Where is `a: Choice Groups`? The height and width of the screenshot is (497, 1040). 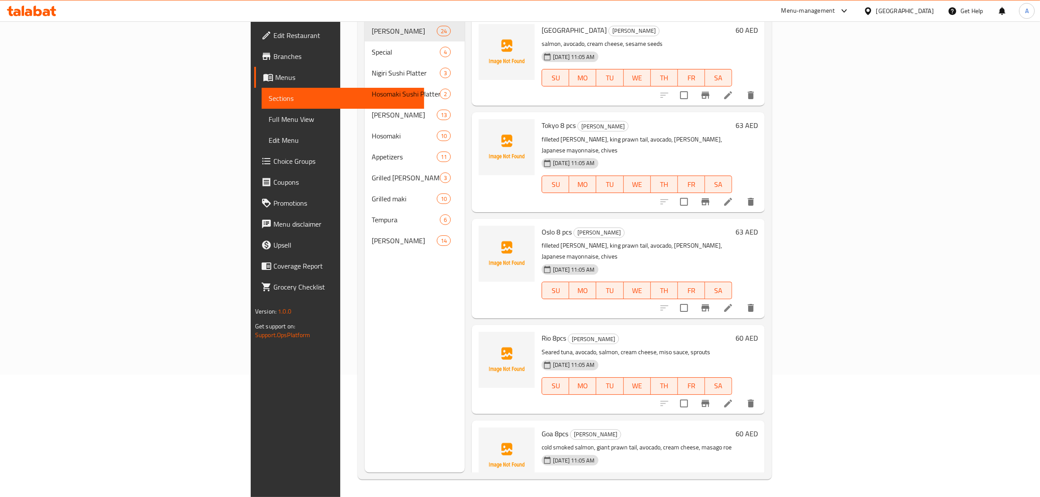
a: Choice Groups is located at coordinates (339, 161).